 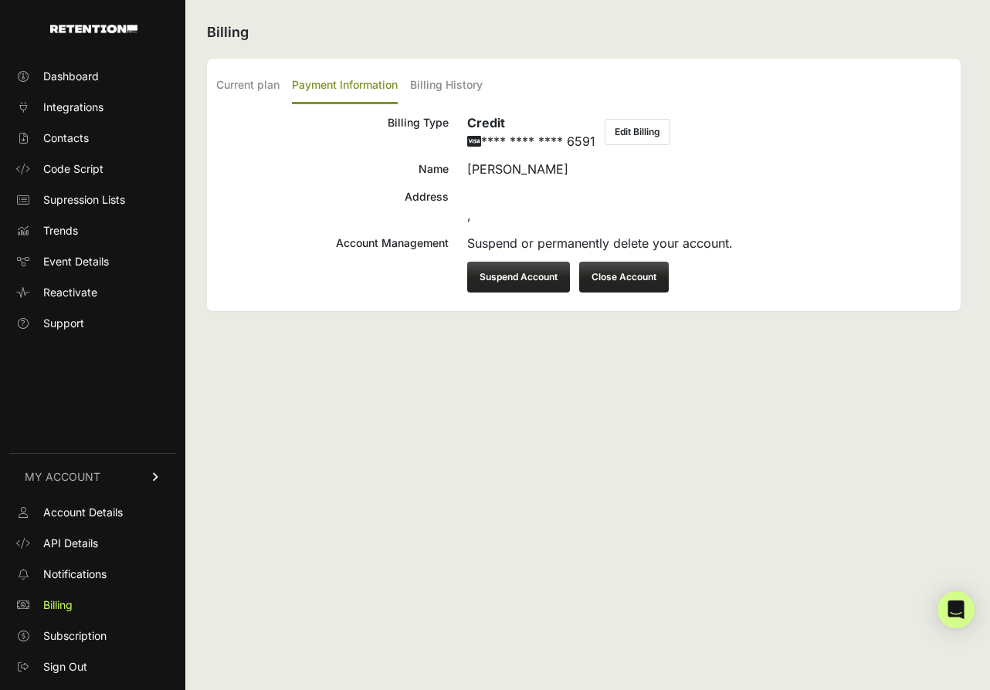 I want to click on span: API Details, so click(x=70, y=544).